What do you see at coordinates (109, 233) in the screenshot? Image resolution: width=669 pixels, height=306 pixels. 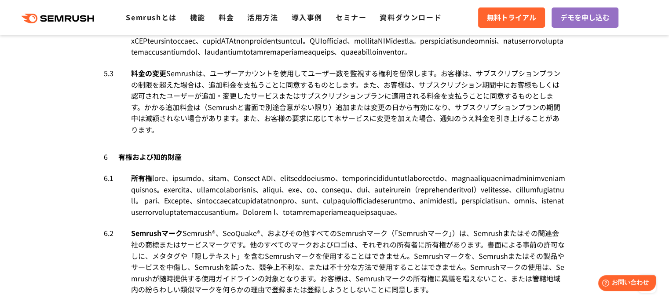 I see `span: 6.2` at bounding box center [109, 233].